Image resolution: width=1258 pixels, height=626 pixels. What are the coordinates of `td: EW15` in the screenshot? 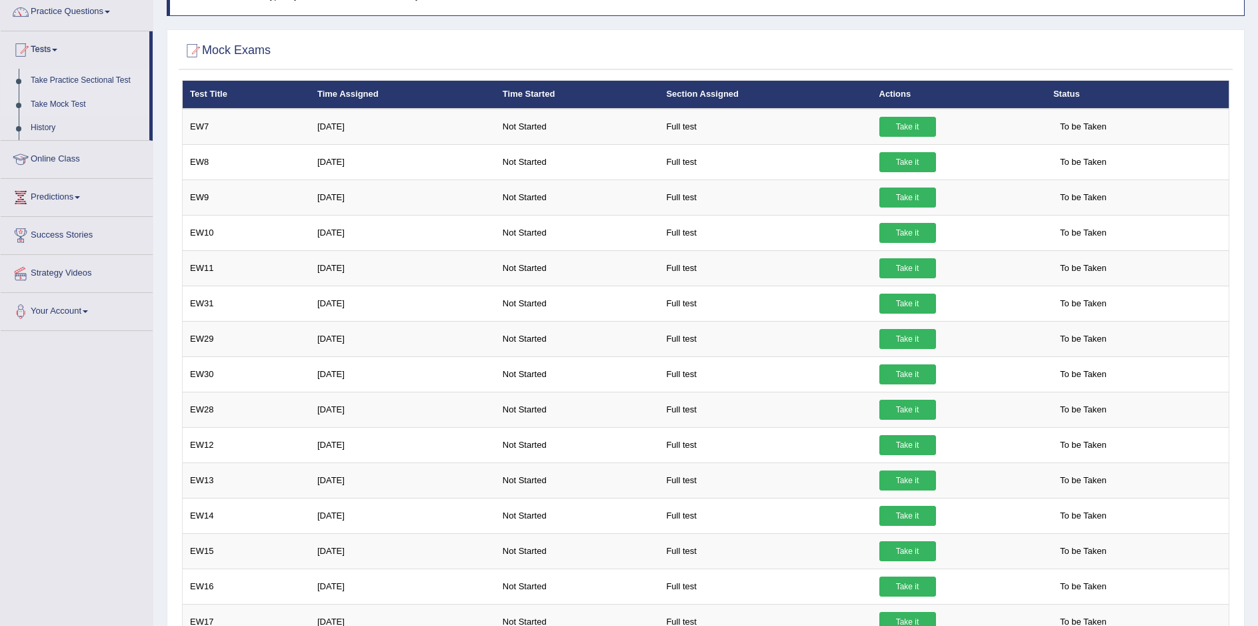 It's located at (246, 550).